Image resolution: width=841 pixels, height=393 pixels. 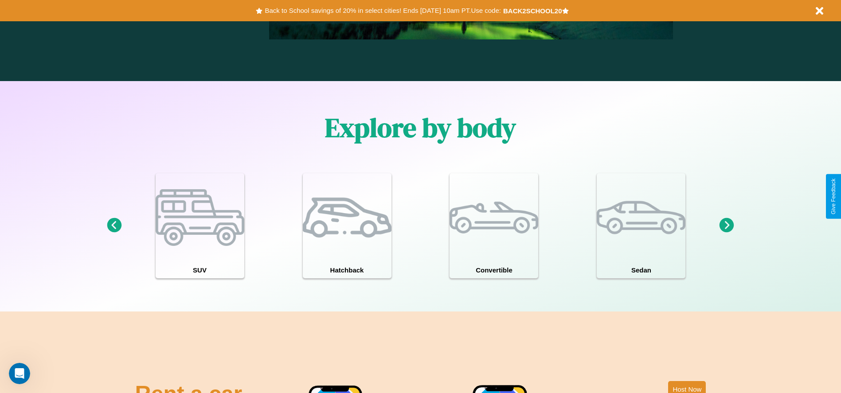 What do you see at coordinates (200, 270) in the screenshot?
I see `h4: SUV` at bounding box center [200, 270].